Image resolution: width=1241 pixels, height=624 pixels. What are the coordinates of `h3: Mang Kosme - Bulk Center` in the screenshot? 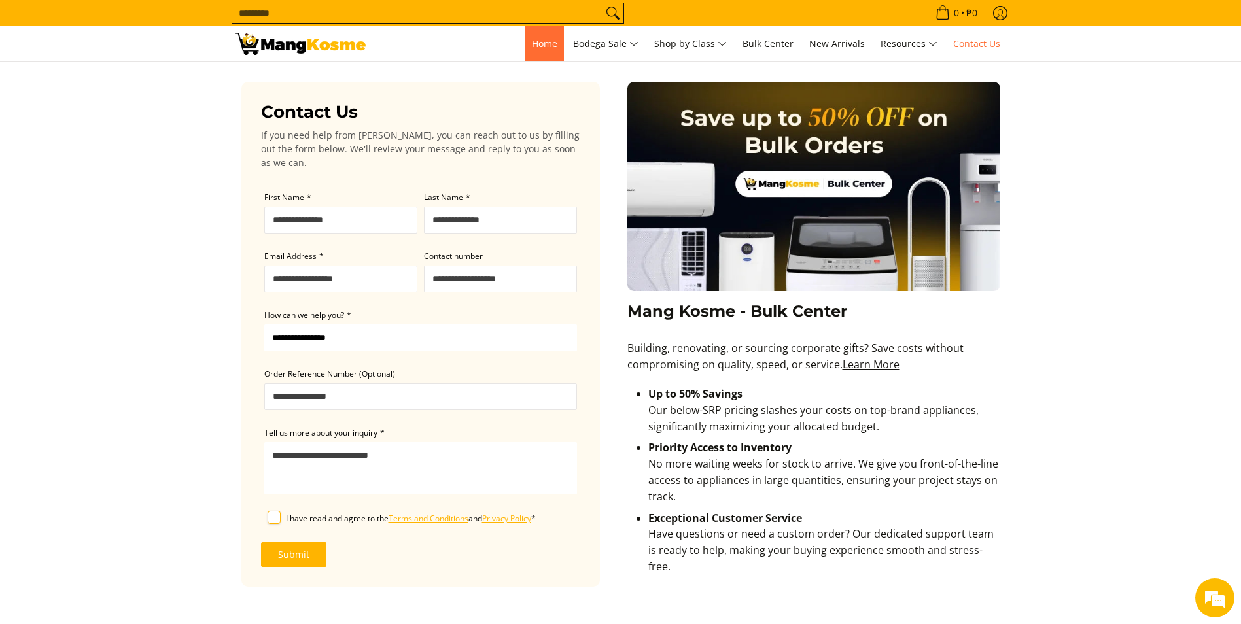 It's located at (814, 316).